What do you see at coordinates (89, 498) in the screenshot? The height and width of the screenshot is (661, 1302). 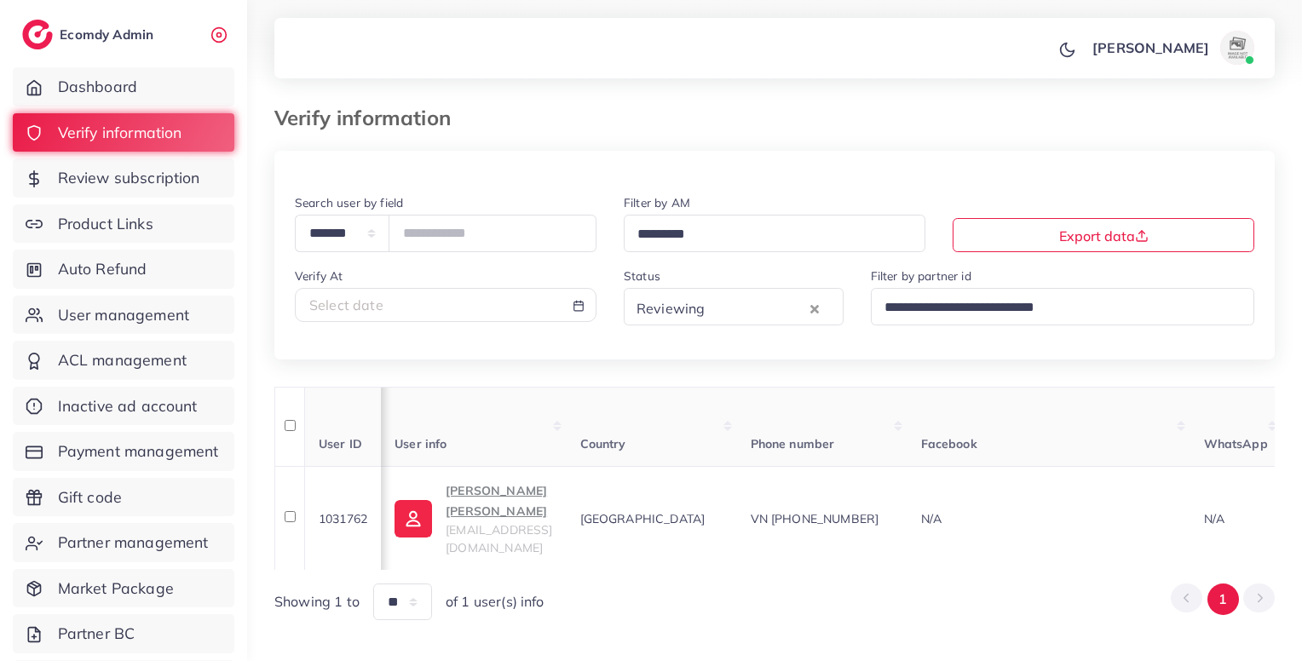 I see `span: Gift code` at bounding box center [89, 498].